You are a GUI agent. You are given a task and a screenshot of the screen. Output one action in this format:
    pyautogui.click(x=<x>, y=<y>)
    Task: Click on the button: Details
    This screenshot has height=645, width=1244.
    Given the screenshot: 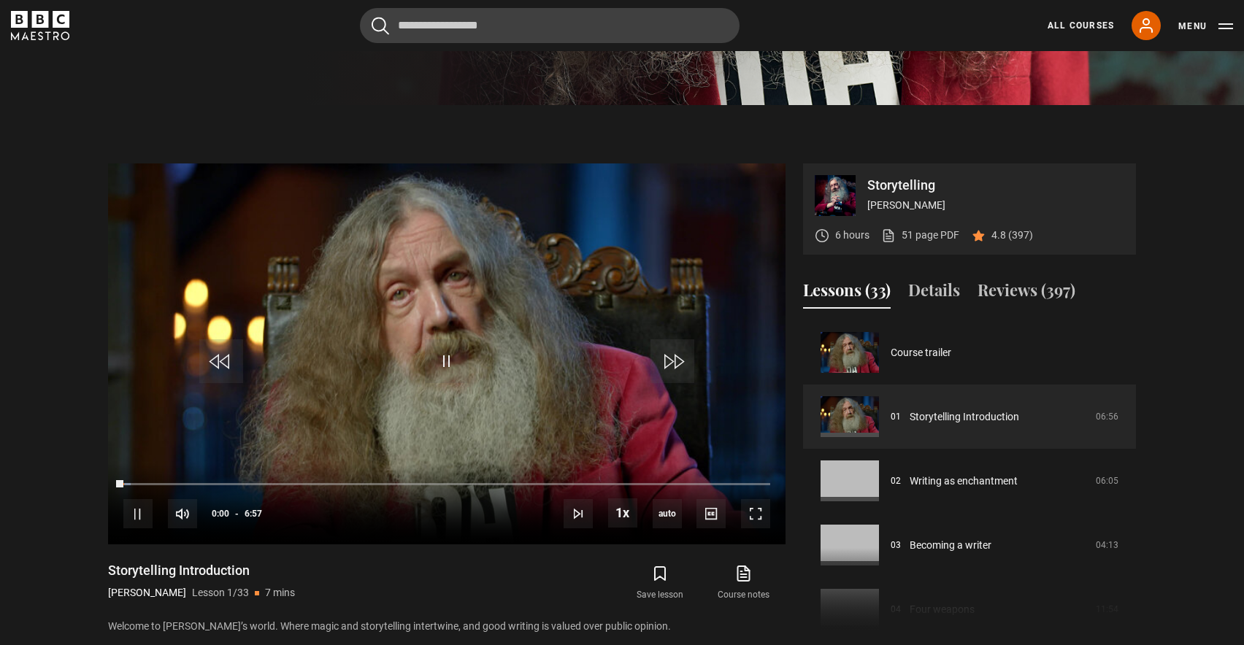 What is the action you would take?
    pyautogui.click(x=934, y=294)
    